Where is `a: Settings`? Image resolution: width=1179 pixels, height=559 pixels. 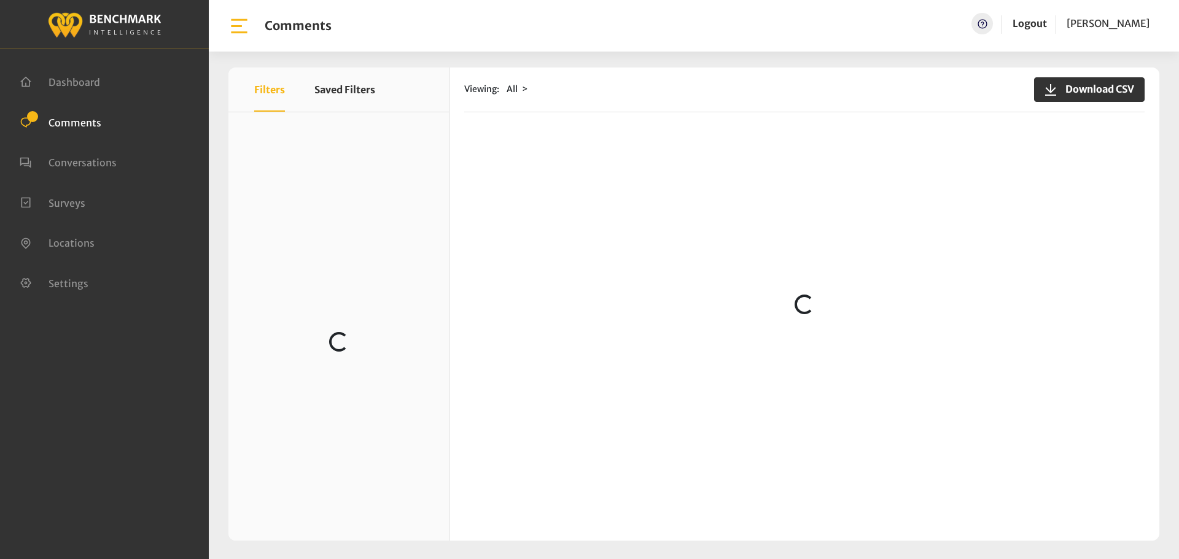
a: Settings is located at coordinates (54, 282).